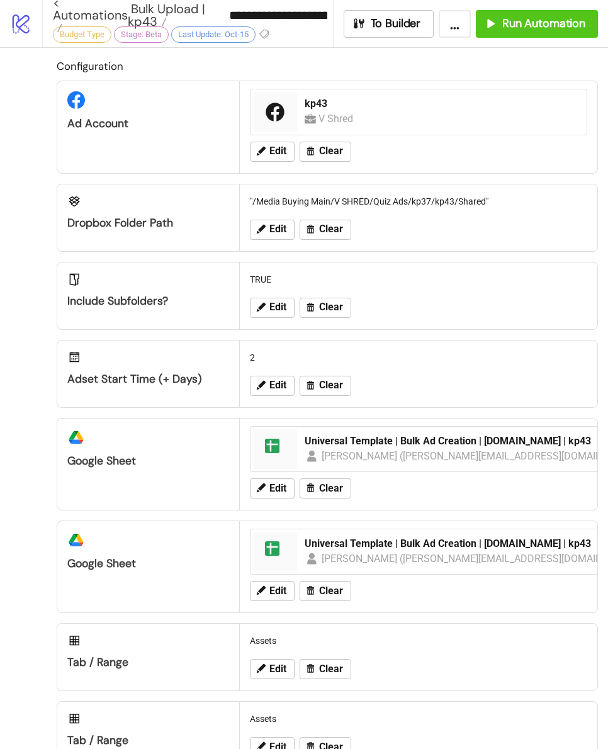  I want to click on div: Include Subfolders?, so click(148, 301).